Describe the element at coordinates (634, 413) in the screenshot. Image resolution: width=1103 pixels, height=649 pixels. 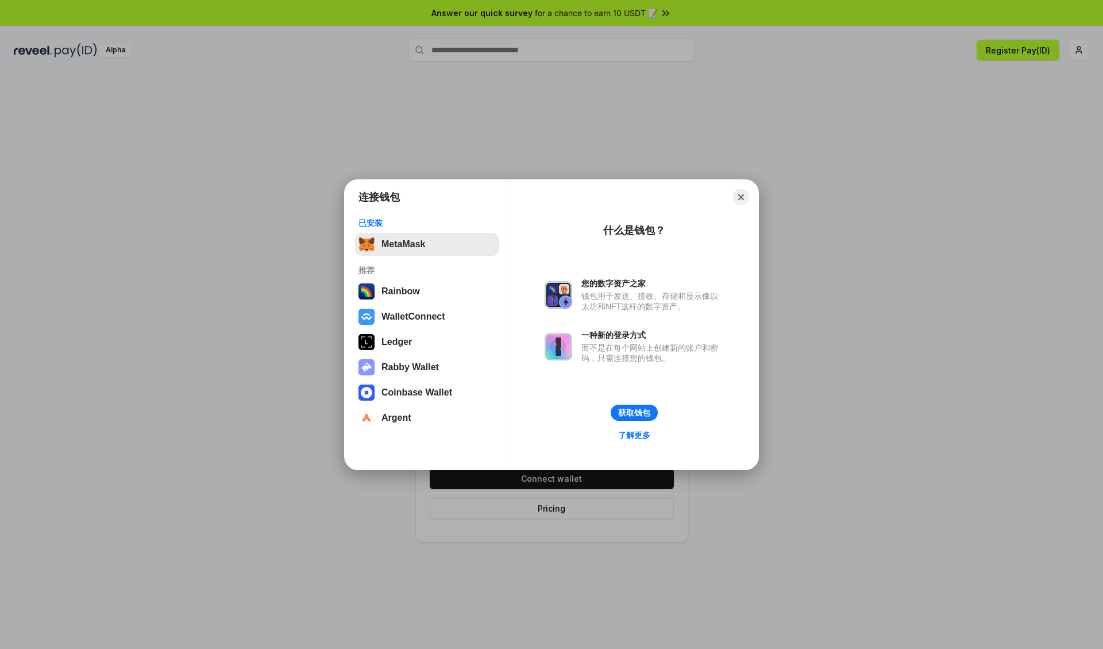
I see `button: 获取钱包` at that location.